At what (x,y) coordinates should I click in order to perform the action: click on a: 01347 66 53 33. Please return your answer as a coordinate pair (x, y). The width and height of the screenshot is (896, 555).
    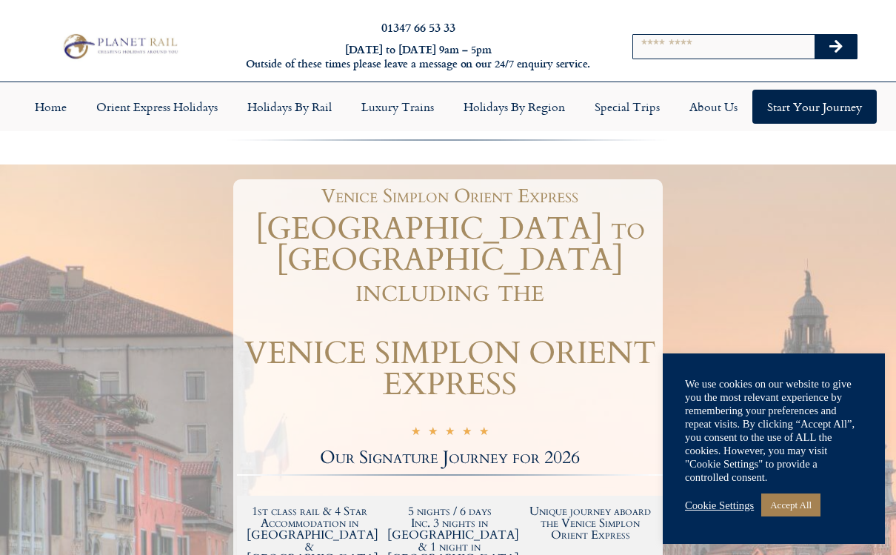
    Looking at the image, I should click on (418, 27).